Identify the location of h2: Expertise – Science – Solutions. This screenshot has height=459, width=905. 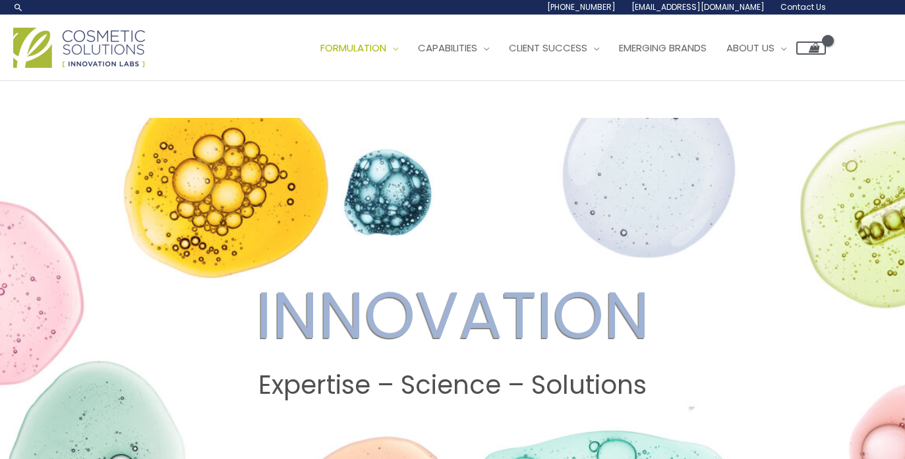
(452, 386).